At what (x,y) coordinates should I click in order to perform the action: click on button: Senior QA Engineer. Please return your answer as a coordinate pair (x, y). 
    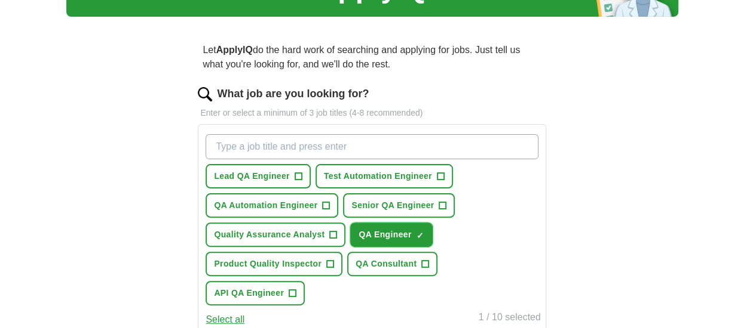
    Looking at the image, I should click on (398, 205).